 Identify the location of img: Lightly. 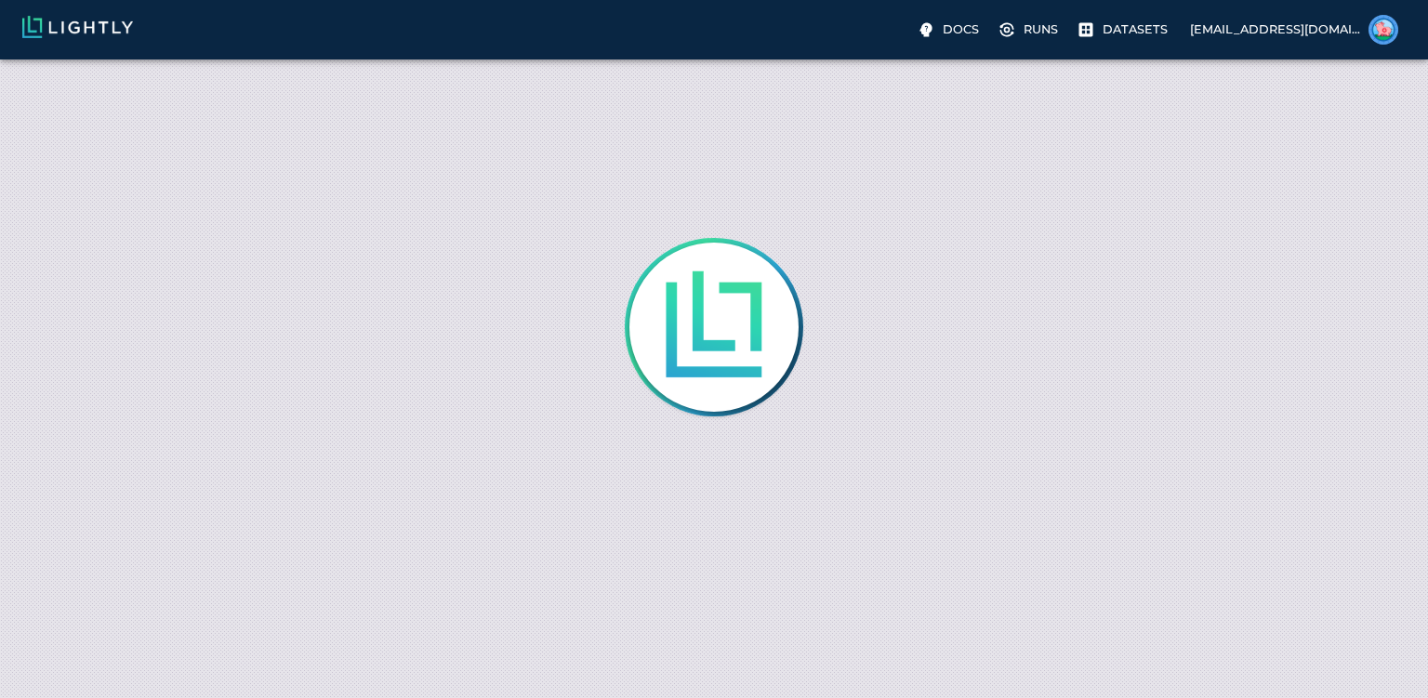
(77, 27).